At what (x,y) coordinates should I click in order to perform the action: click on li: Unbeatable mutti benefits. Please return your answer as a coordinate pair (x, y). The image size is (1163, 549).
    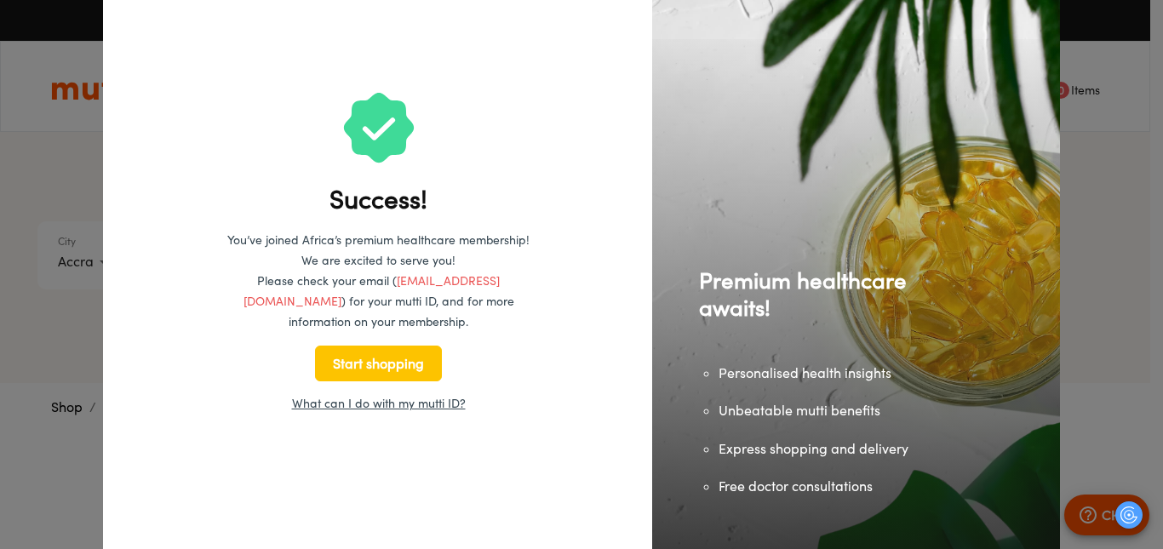
    Looking at the image, I should click on (828, 410).